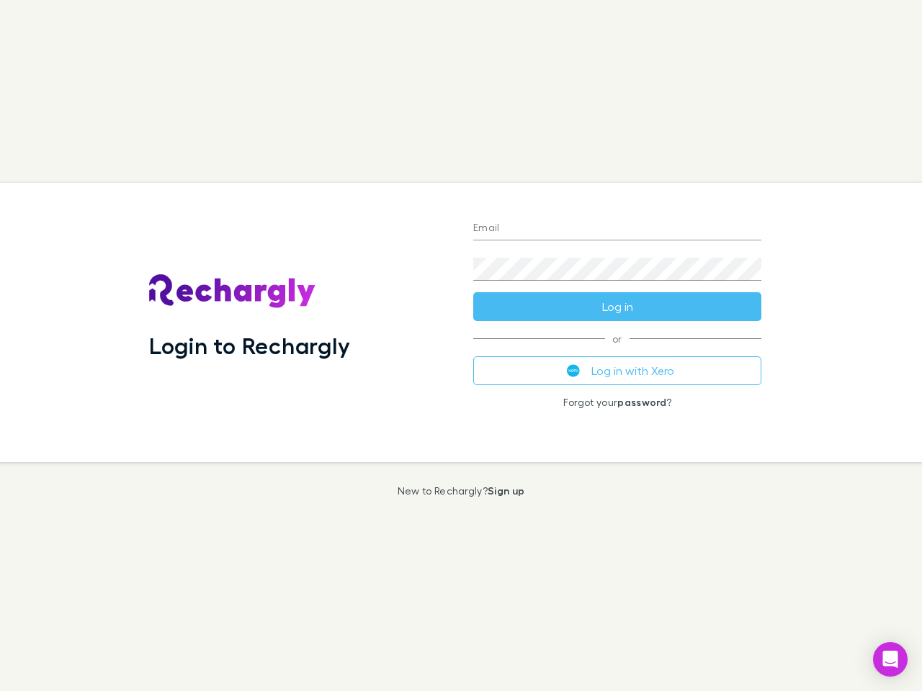 The width and height of the screenshot is (922, 691). I want to click on p: Forgot your ?, so click(617, 403).